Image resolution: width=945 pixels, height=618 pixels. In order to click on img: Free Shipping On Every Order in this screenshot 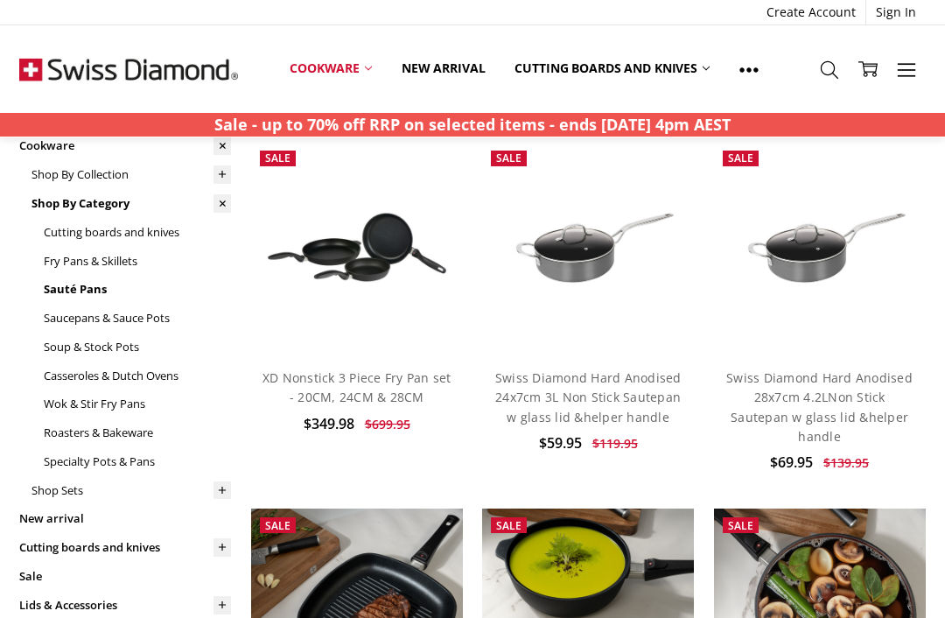, I will do `click(129, 69)`.